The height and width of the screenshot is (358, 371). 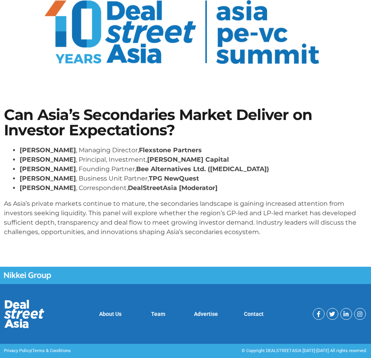 What do you see at coordinates (193, 150) in the screenshot?
I see `li: , Managing Director,` at bounding box center [193, 150].